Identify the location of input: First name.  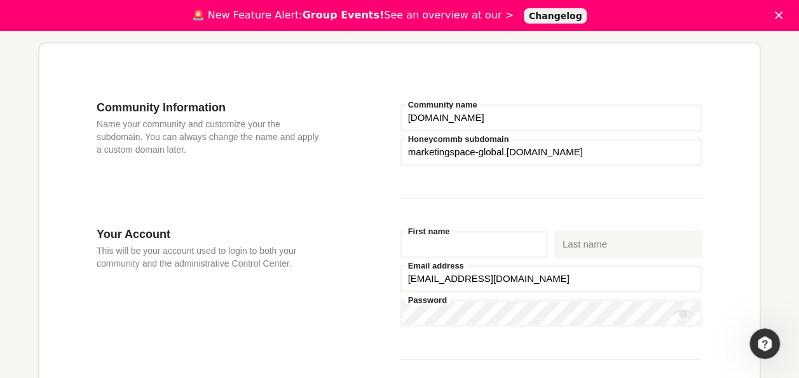
(474, 244).